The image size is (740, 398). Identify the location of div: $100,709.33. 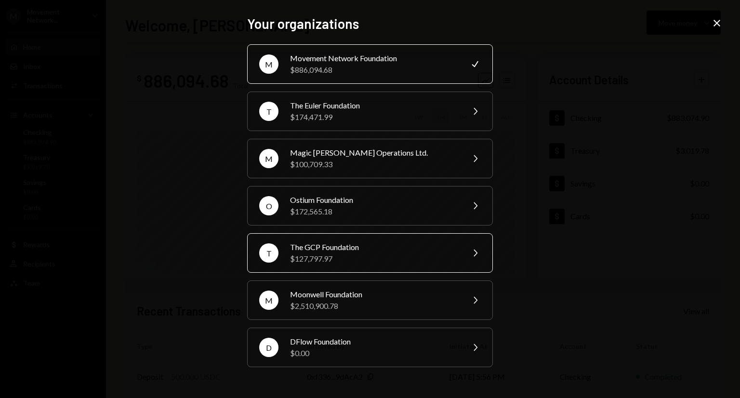
(374, 164).